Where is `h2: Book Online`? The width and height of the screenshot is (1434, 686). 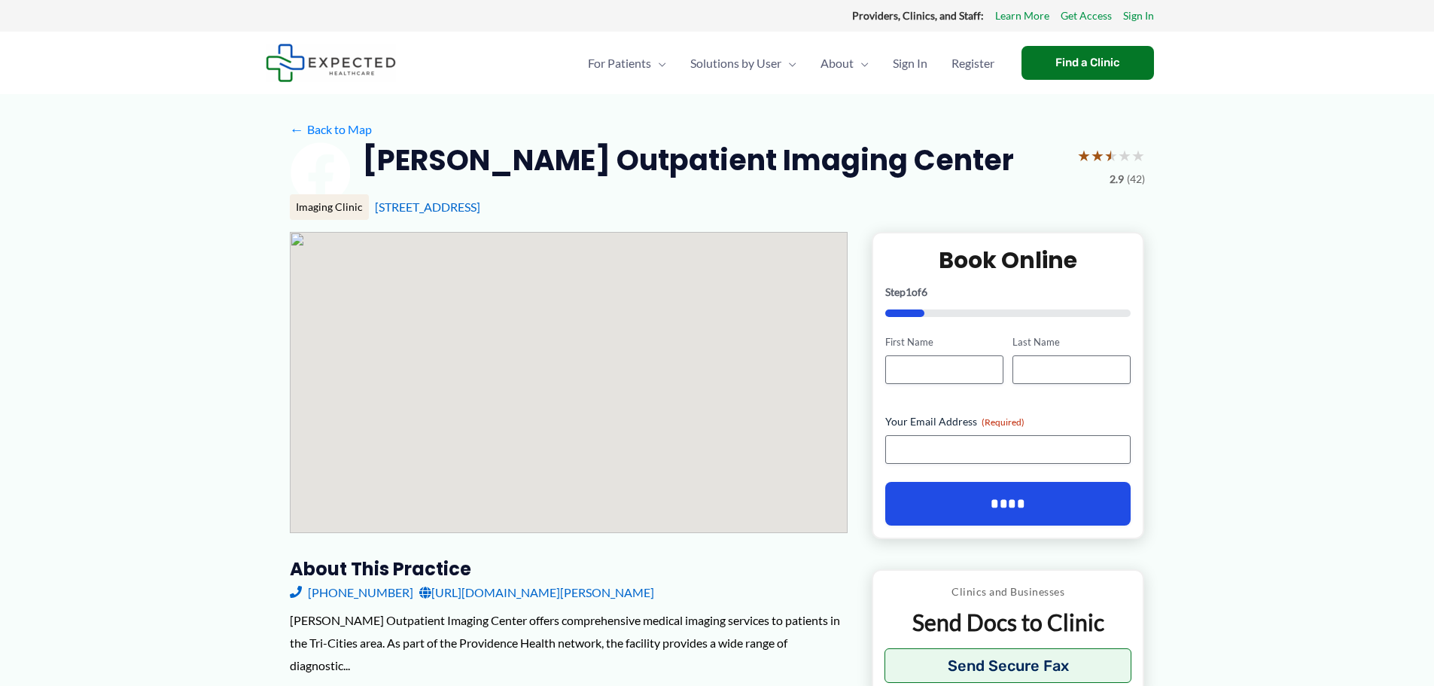
h2: Book Online is located at coordinates (1008, 260).